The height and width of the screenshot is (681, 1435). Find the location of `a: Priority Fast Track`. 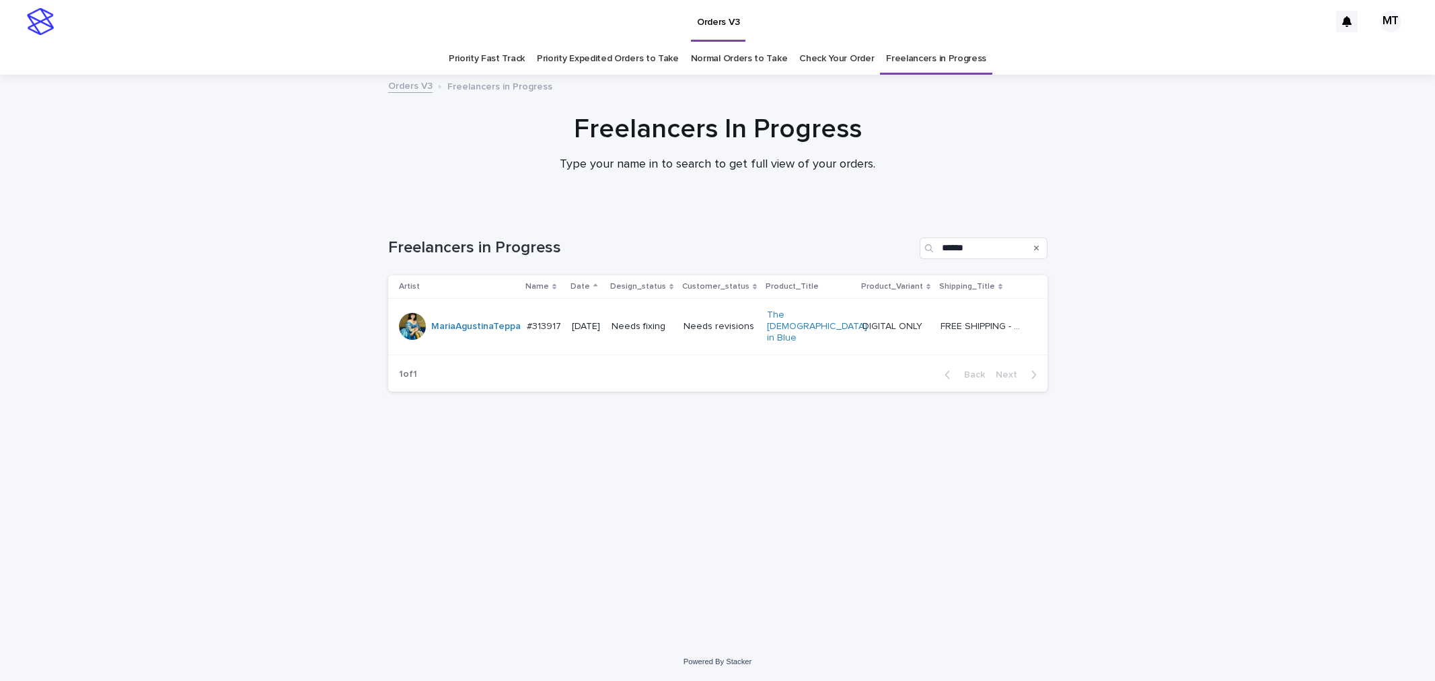

a: Priority Fast Track is located at coordinates (486, 59).